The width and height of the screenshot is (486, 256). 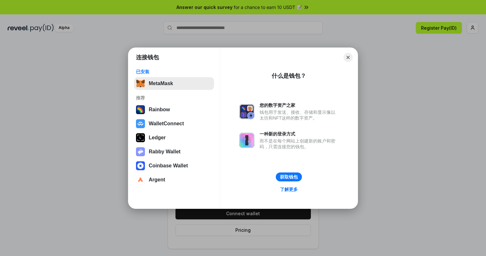 What do you see at coordinates (141, 83) in the screenshot?
I see `img: svg+xml,%3Csvg%20fill%3D%22none%22%20height%3D%2233%22%20viewBox%3D%220%200%2035%2033%22%20width%...` at bounding box center [141, 83].